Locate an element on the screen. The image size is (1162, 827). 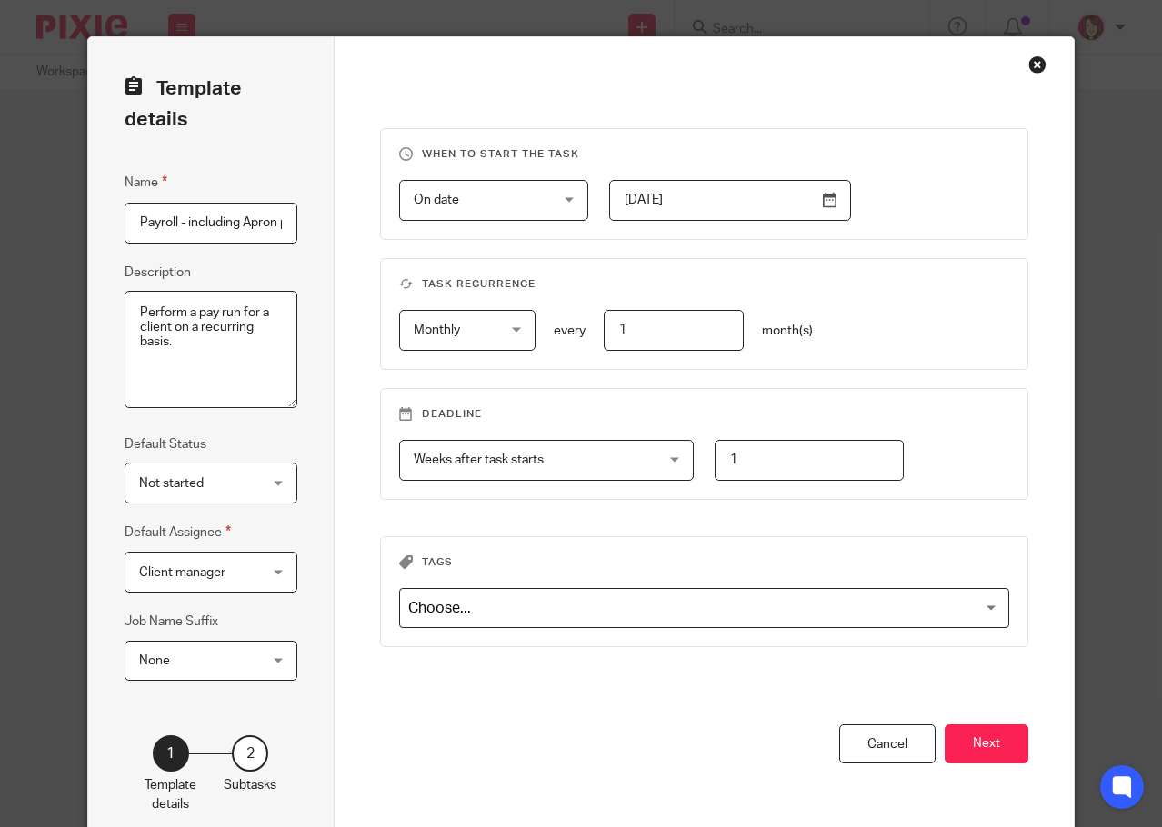
h3: Tags is located at coordinates (704, 563).